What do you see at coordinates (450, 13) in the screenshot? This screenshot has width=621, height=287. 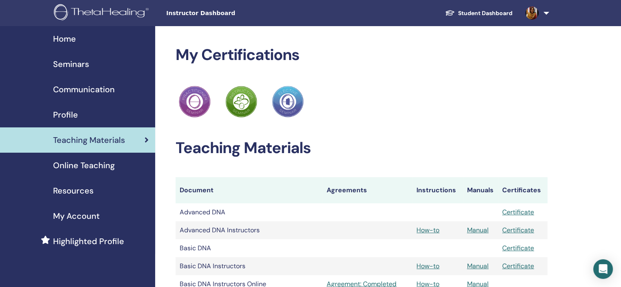 I see `img: graduation-cap-white.svg` at bounding box center [450, 13].